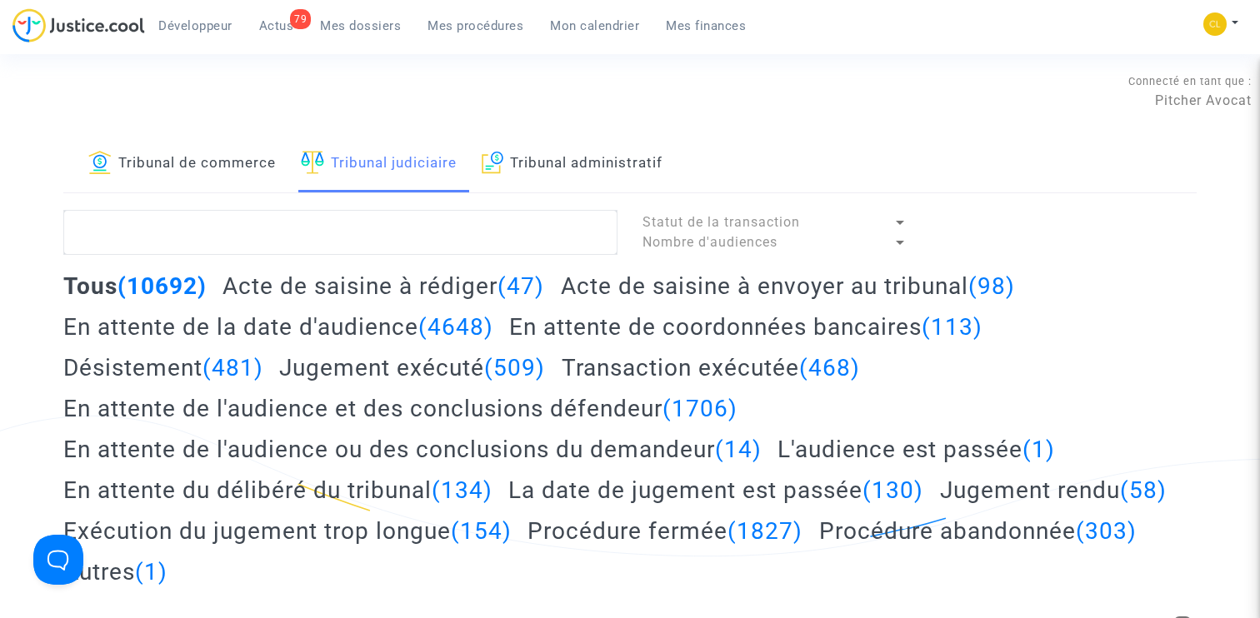  What do you see at coordinates (978, 531) in the screenshot?
I see `h2: Procédure abandonnée` at bounding box center [978, 531].